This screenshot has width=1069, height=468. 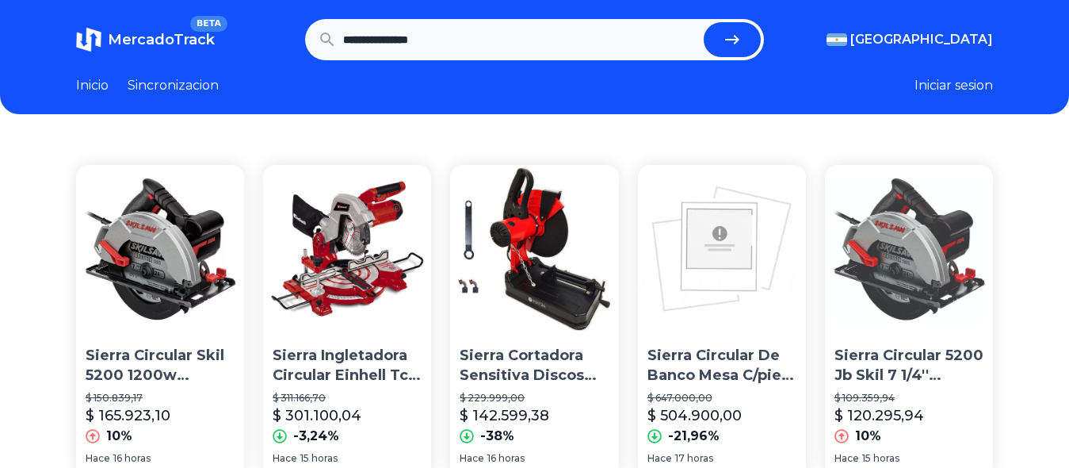 I want to click on p: $ 301.100,04, so click(x=317, y=415).